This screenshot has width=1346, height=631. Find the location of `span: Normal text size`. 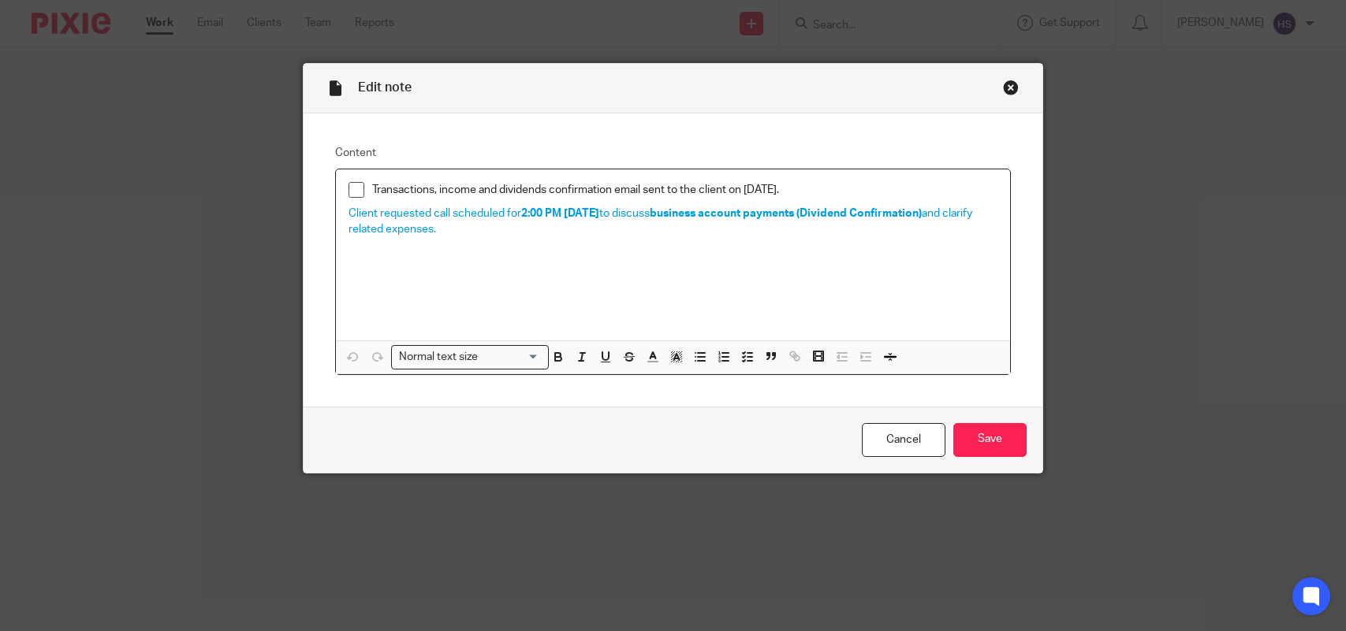

span: Normal text size is located at coordinates (438, 357).